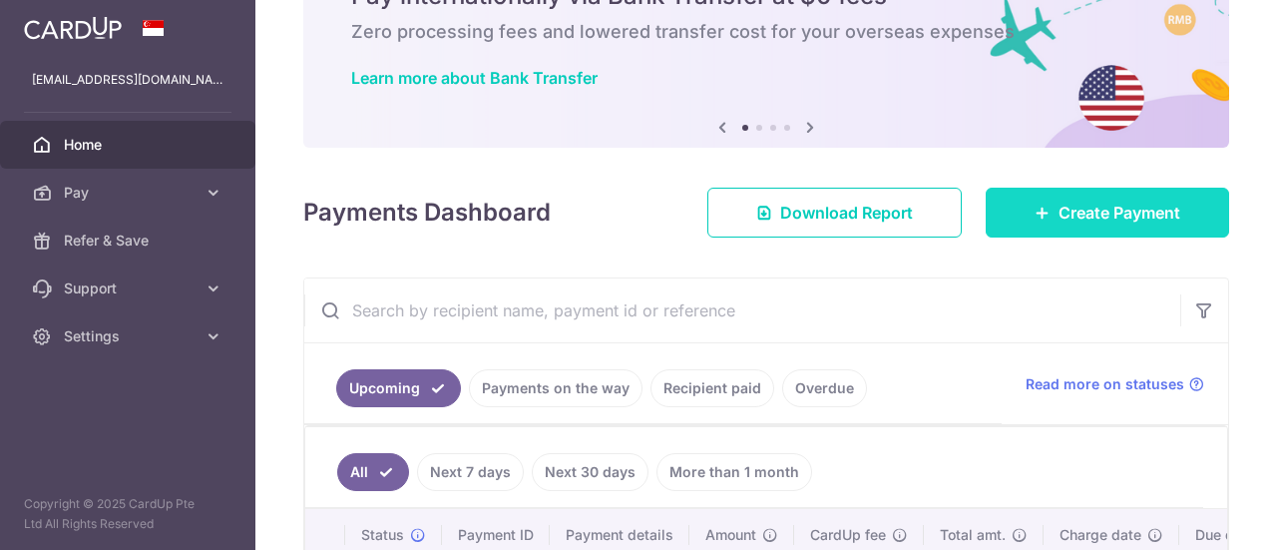 The height and width of the screenshot is (550, 1277). I want to click on a: Create Payment, so click(1107, 212).